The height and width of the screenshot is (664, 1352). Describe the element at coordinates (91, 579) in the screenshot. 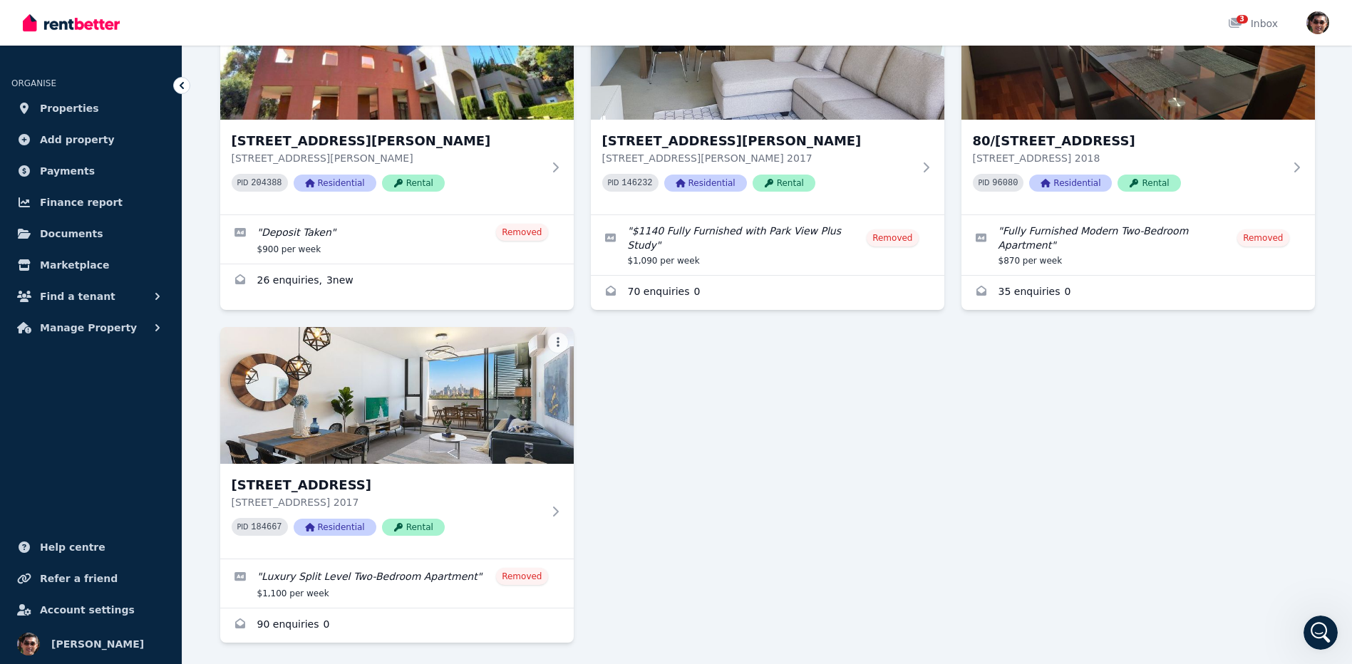

I see `a: Refer a friend` at that location.